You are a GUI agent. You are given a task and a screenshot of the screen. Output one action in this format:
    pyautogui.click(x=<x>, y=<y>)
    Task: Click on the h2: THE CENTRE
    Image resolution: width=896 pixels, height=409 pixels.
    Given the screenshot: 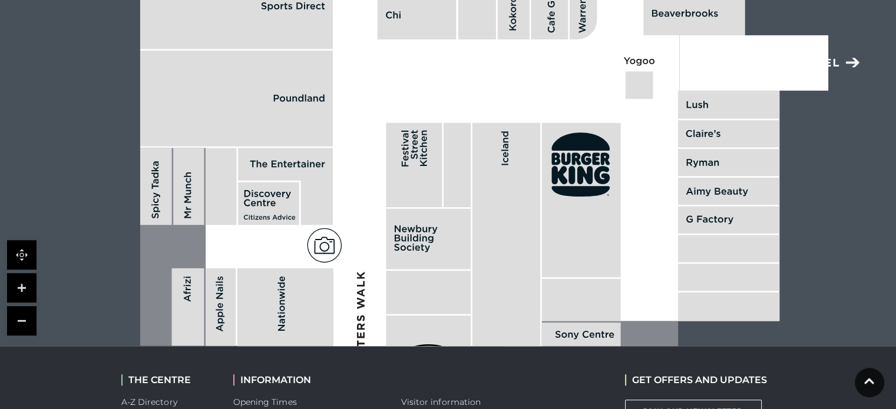 What is the action you would take?
    pyautogui.click(x=168, y=380)
    